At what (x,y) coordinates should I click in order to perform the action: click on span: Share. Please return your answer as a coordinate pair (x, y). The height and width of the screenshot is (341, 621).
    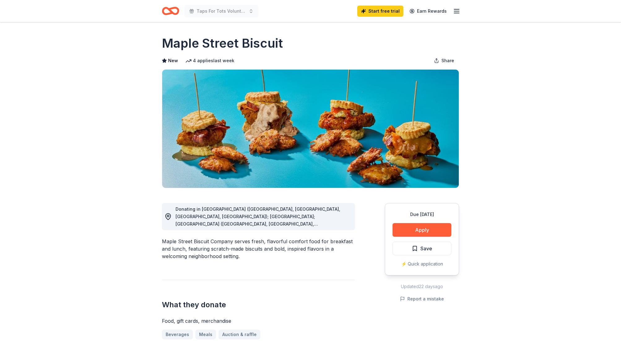
    Looking at the image, I should click on (448, 61).